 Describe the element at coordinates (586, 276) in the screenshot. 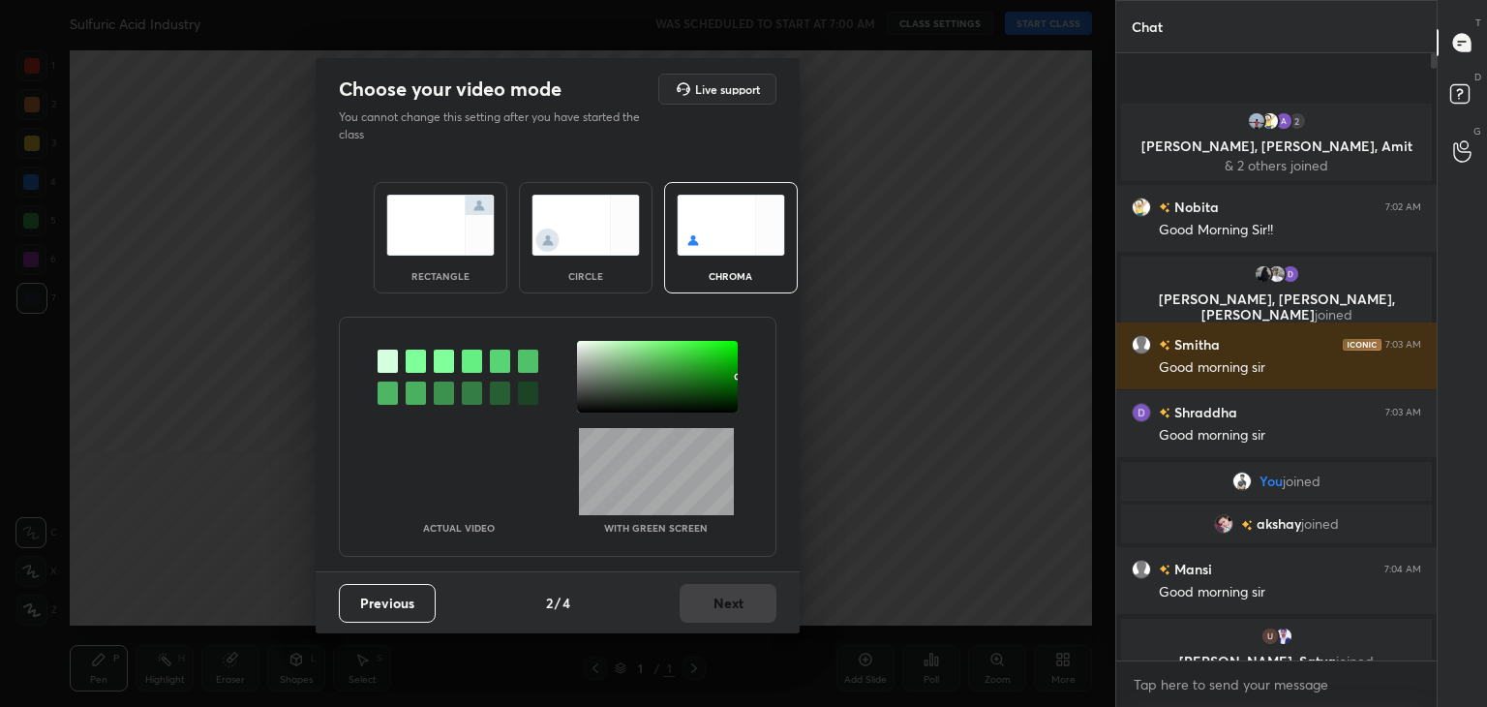

I see `div: circle` at that location.